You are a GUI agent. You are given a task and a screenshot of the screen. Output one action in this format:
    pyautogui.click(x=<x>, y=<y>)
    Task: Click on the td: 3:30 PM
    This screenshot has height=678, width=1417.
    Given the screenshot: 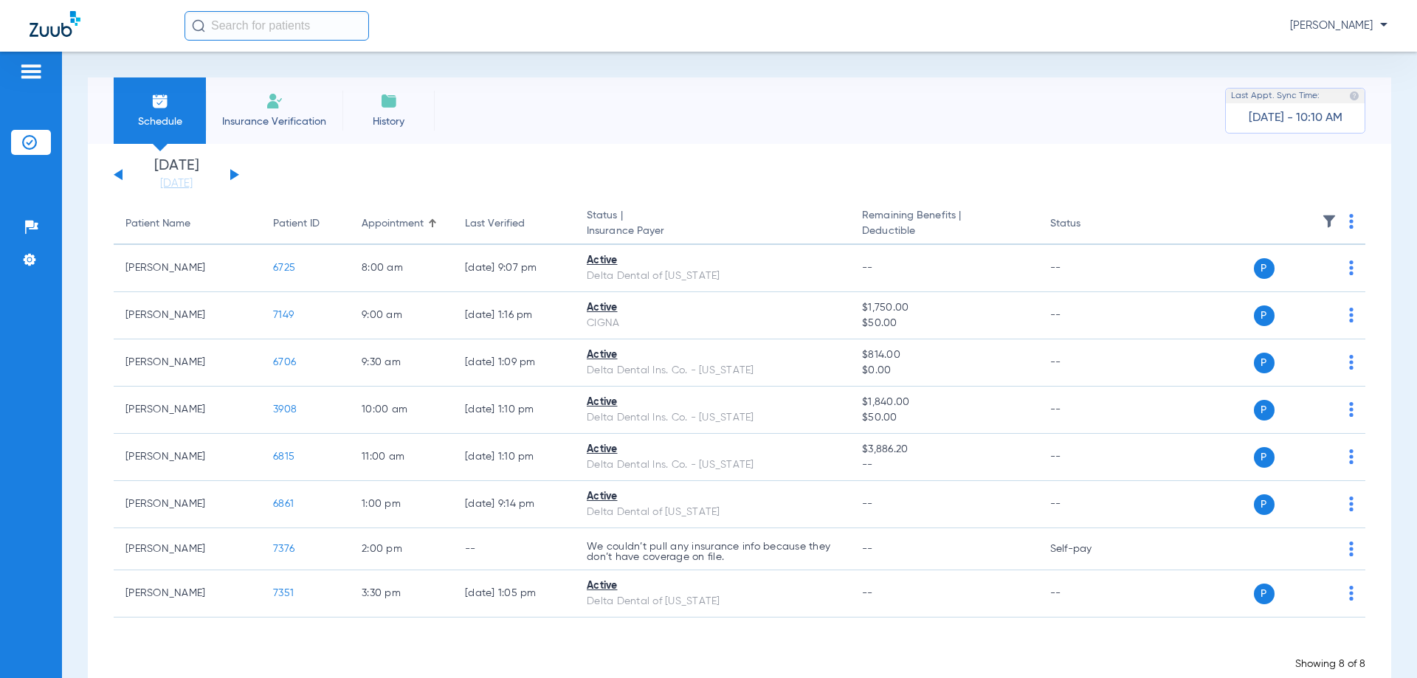 What is the action you would take?
    pyautogui.click(x=401, y=594)
    